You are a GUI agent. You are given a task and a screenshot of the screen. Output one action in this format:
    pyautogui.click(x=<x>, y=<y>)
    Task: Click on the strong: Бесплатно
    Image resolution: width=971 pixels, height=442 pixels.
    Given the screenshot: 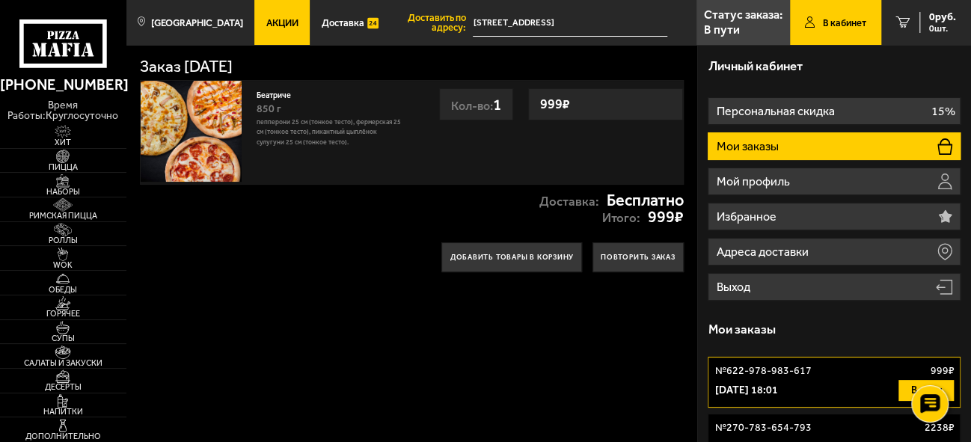 What is the action you would take?
    pyautogui.click(x=645, y=201)
    